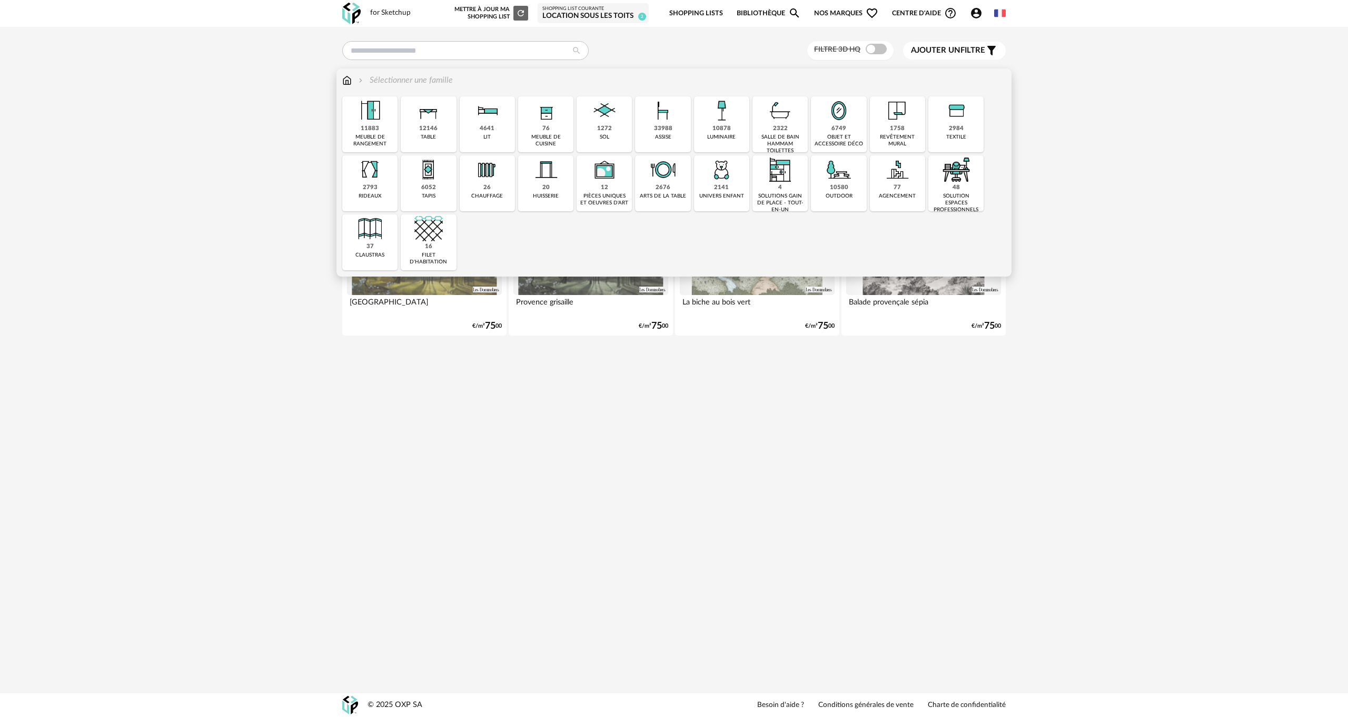 The width and height of the screenshot is (1348, 717). Describe the element at coordinates (428, 137) in the screenshot. I see `div: table` at that location.